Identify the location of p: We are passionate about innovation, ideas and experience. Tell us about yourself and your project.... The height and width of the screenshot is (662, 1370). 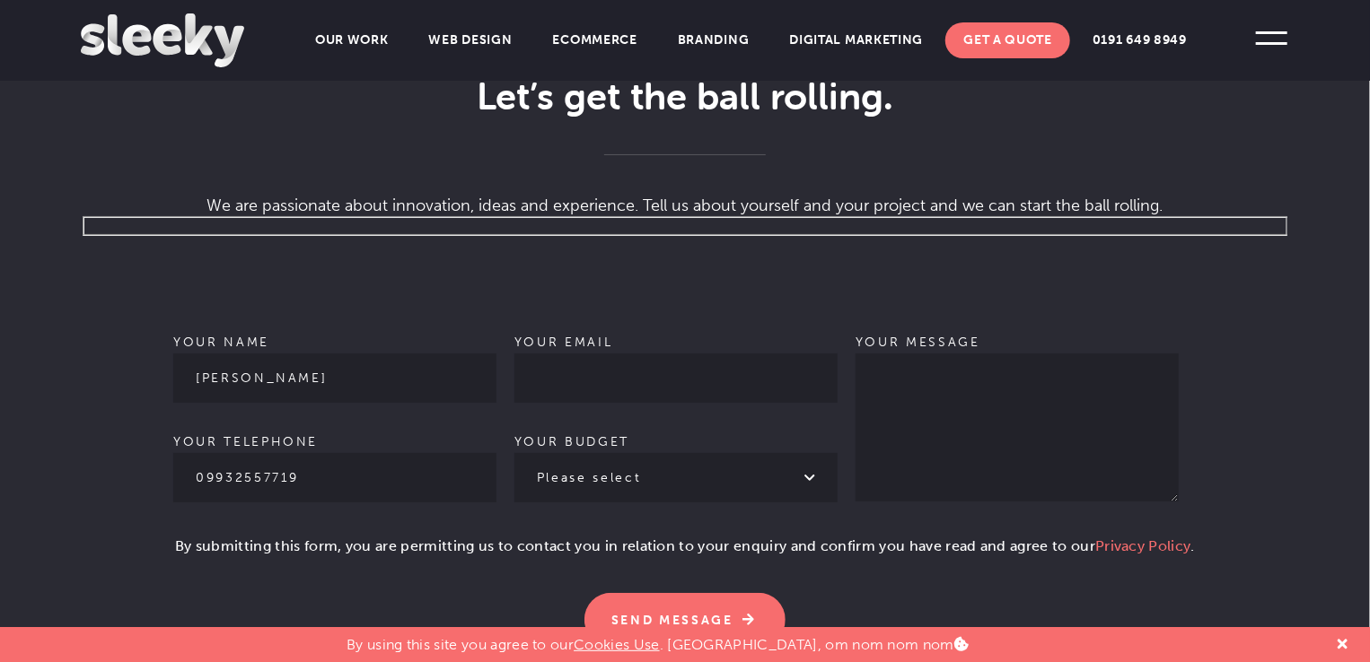
(685, 195).